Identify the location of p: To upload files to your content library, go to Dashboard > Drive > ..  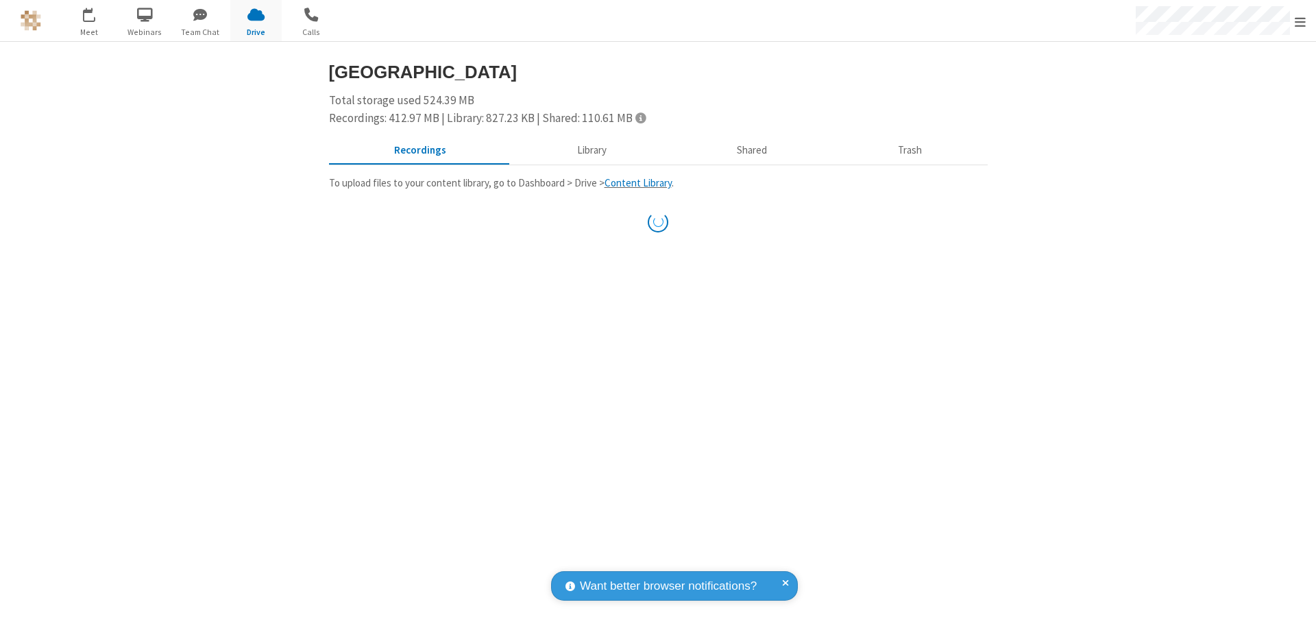
(658, 183).